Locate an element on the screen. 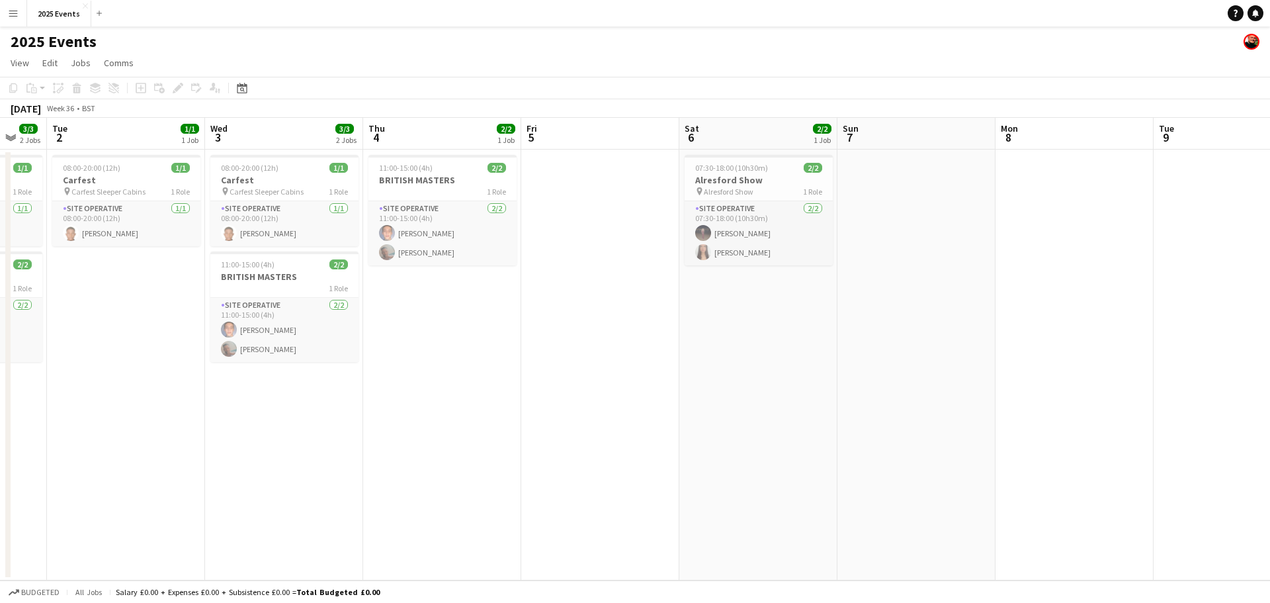  span: Total Budgeted £0.00 is located at coordinates (338, 591).